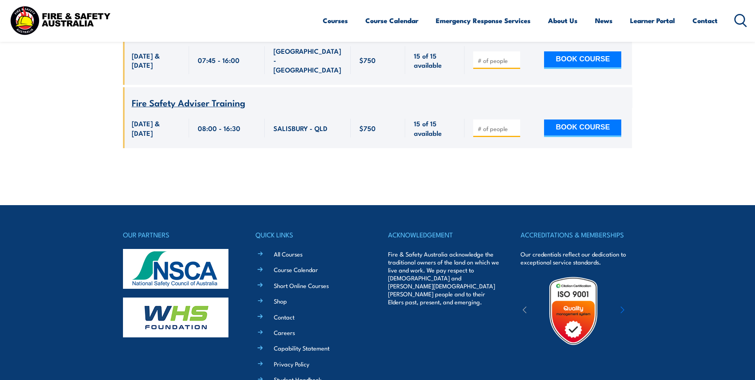 The width and height of the screenshot is (755, 380). Describe the element at coordinates (335, 20) in the screenshot. I see `a: Courses` at that location.